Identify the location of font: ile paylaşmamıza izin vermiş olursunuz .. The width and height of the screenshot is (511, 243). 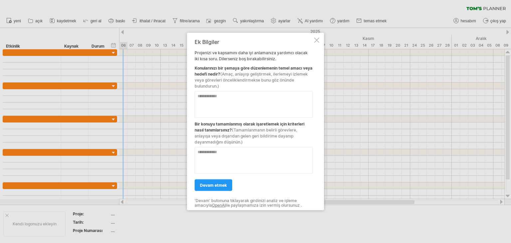
(263, 205).